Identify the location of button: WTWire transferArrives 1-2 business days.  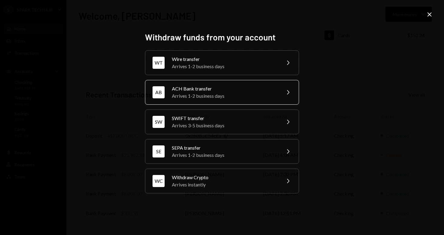
(222, 63).